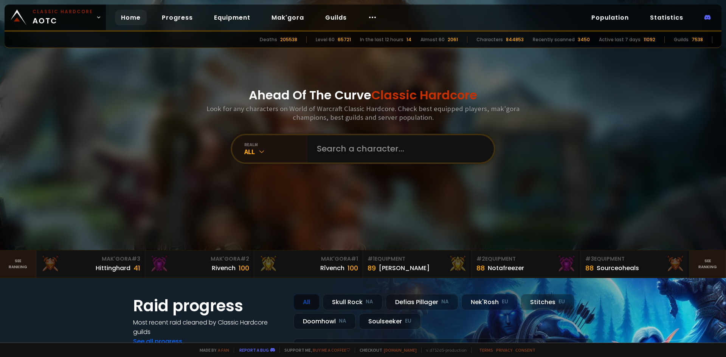  Describe the element at coordinates (212, 350) in the screenshot. I see `span: Made by` at that location.